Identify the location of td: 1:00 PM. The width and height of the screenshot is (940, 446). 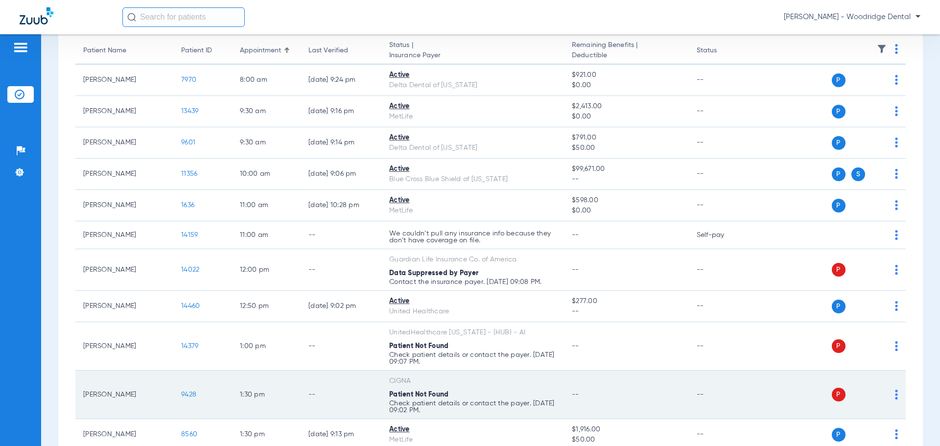
(266, 346).